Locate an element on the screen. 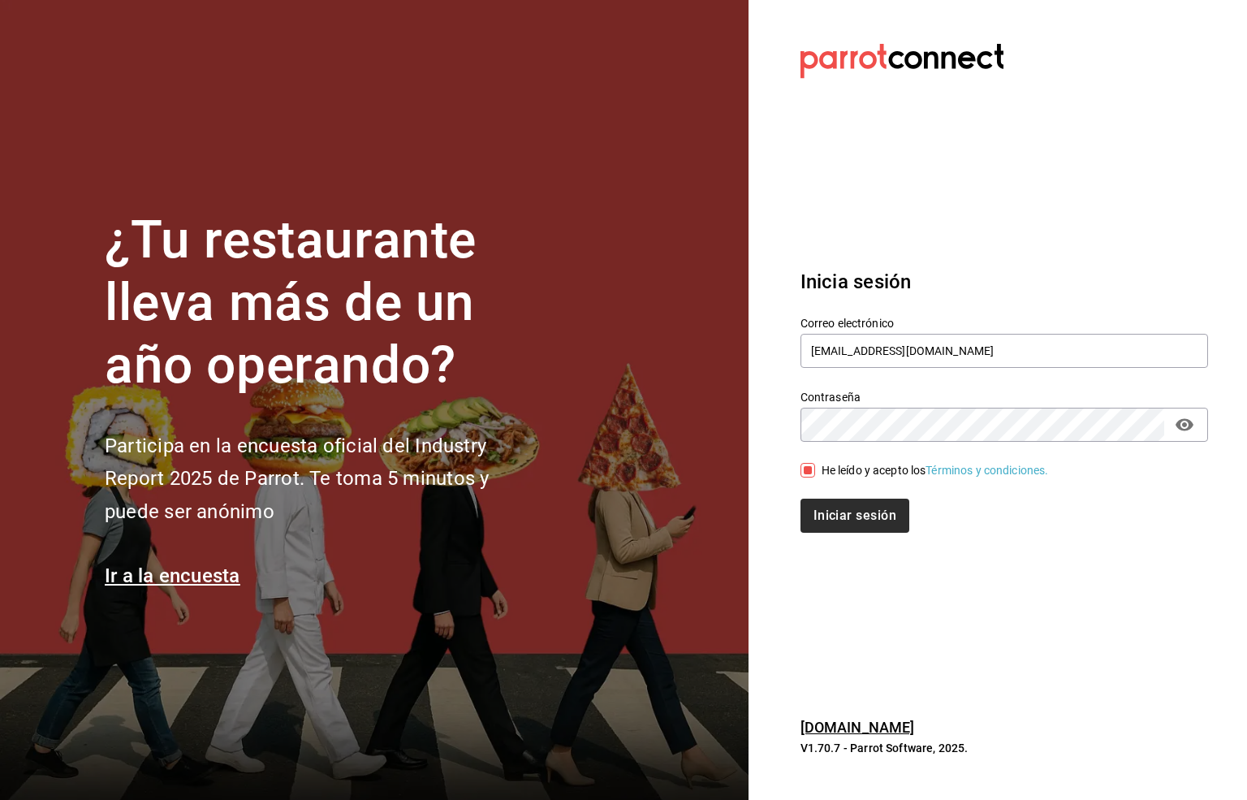  h3: Inicia sesión is located at coordinates (1004, 282).